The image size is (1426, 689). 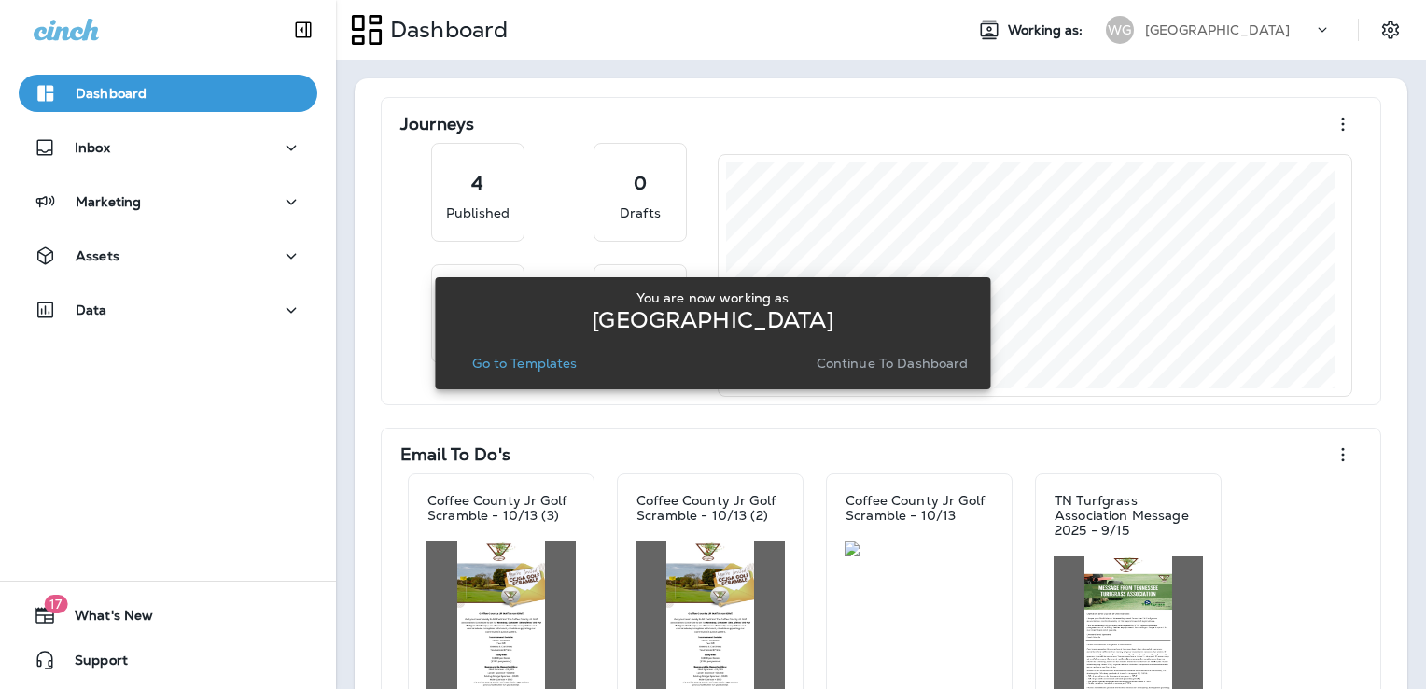 I want to click on button: Data, so click(x=168, y=310).